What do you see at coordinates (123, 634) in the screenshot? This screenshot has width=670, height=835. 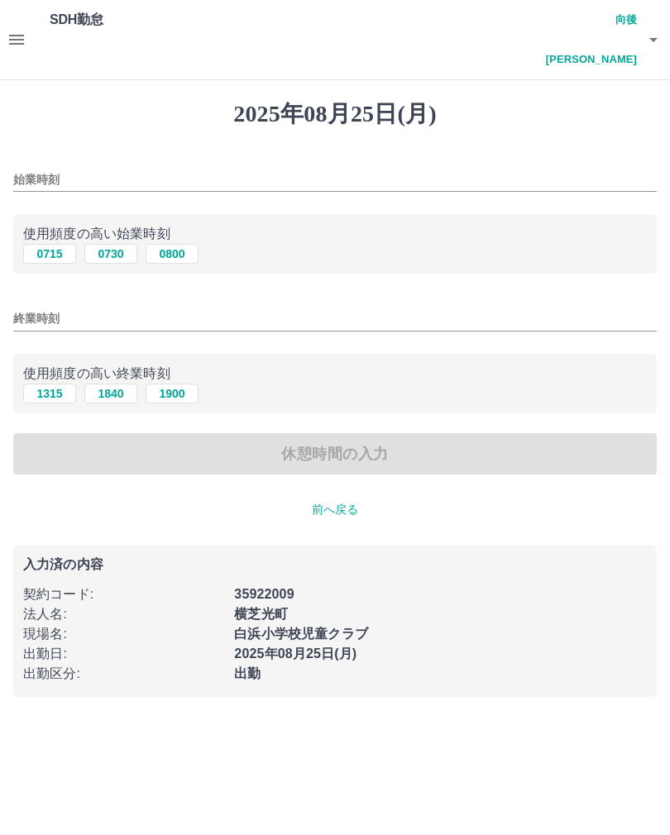 I see `p: 現場名 :` at bounding box center [123, 634].